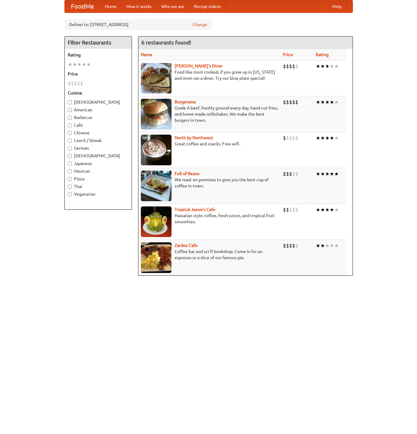  What do you see at coordinates (70, 171) in the screenshot?
I see `input: Mexican` at bounding box center [70, 171].